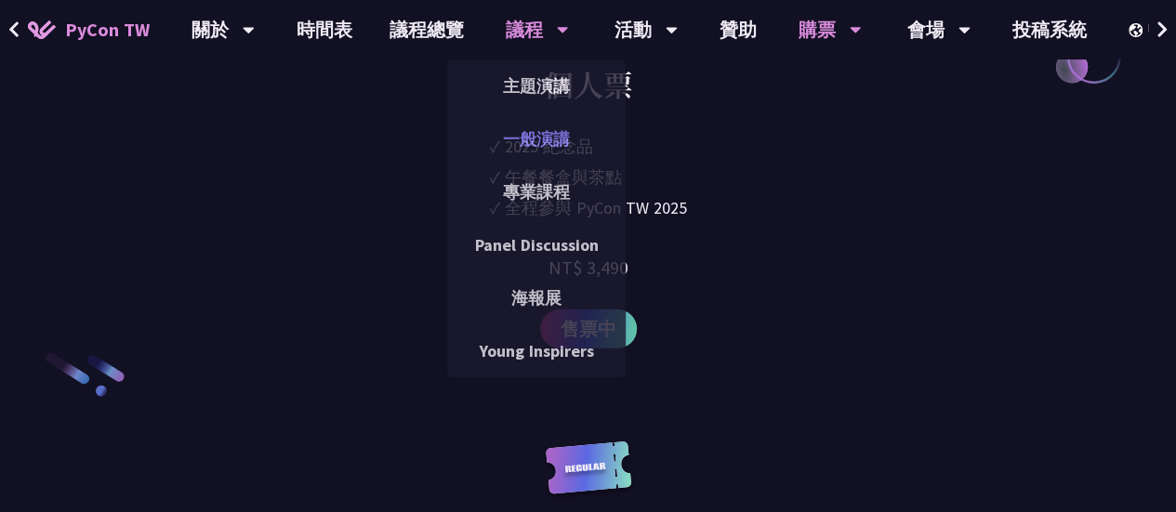 Image resolution: width=1176 pixels, height=512 pixels. Describe the element at coordinates (88, 30) in the screenshot. I see `a: PyCon TW` at that location.